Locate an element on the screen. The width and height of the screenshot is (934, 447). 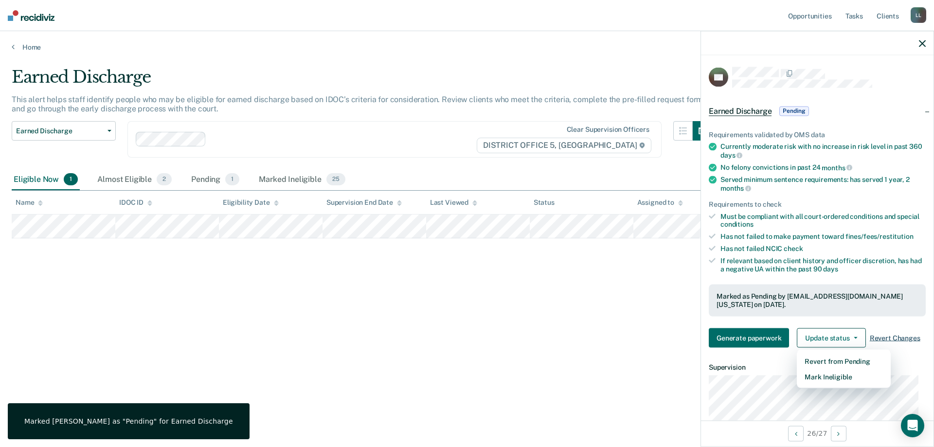
button: Generate paperwork is located at coordinates (749, 338).